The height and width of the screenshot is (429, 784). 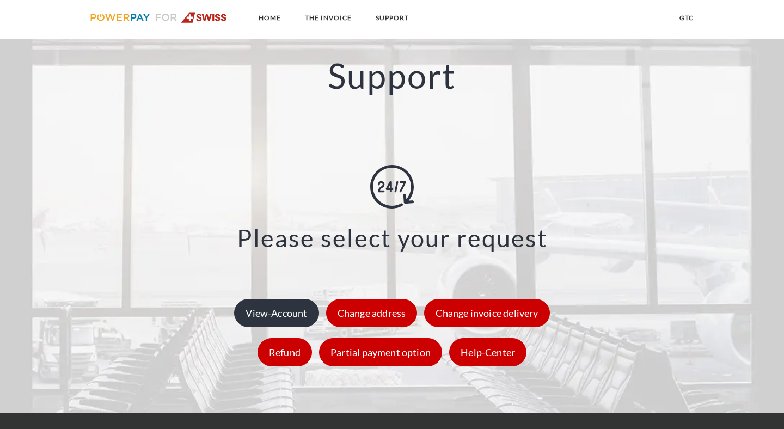 What do you see at coordinates (285, 352) in the screenshot?
I see `div: Refund` at bounding box center [285, 352].